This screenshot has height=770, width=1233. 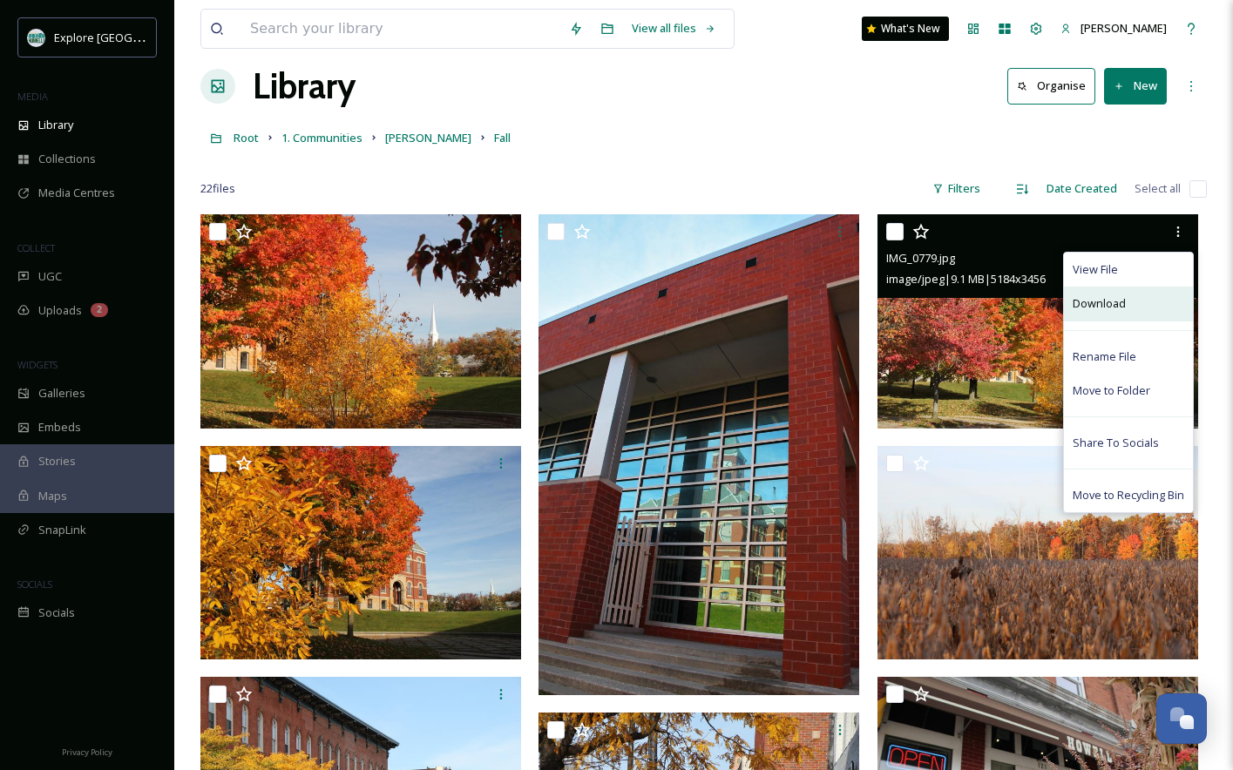 I want to click on img: IMG_0780.jpg, so click(x=361, y=321).